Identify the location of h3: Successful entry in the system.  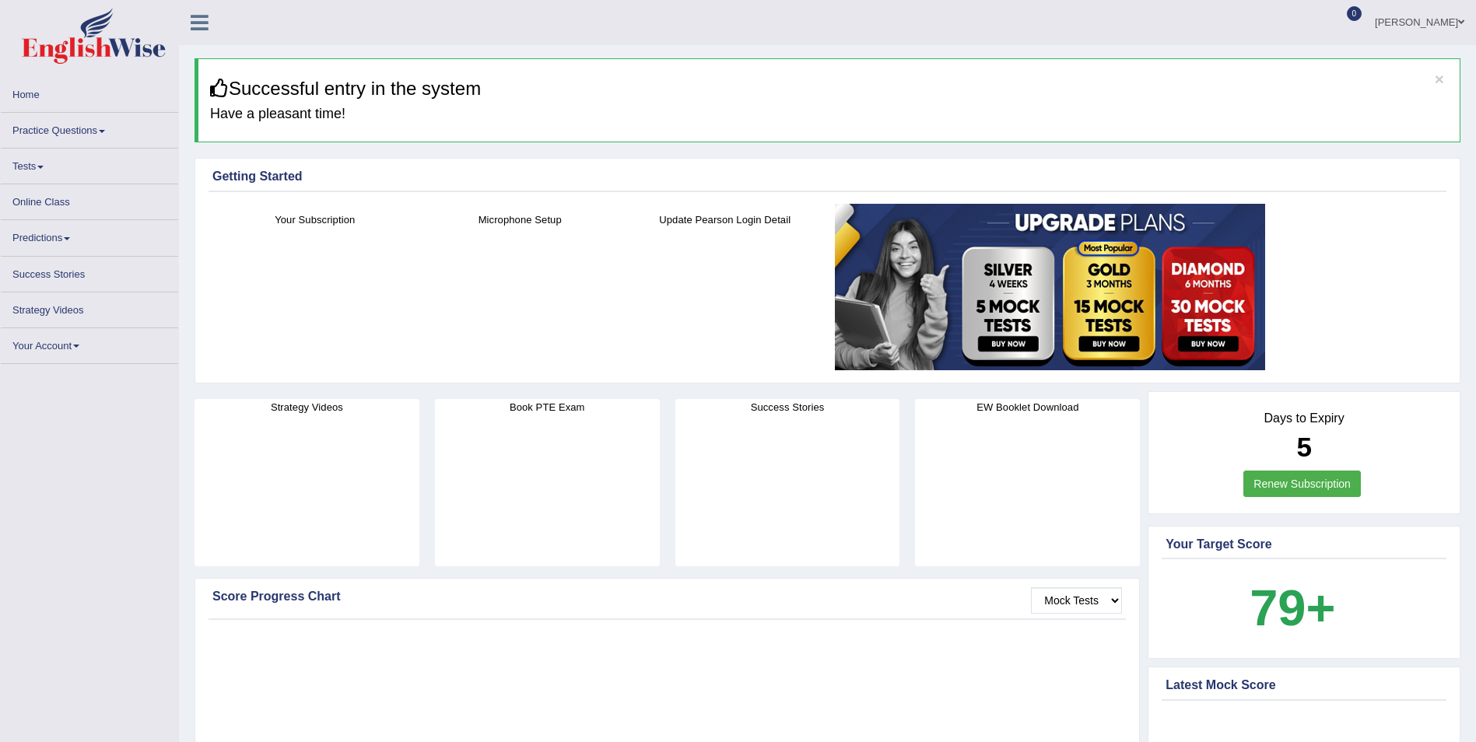
(829, 89).